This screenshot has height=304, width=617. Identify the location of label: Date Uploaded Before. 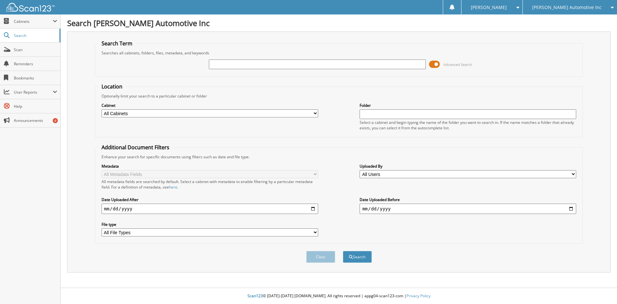
(468, 199).